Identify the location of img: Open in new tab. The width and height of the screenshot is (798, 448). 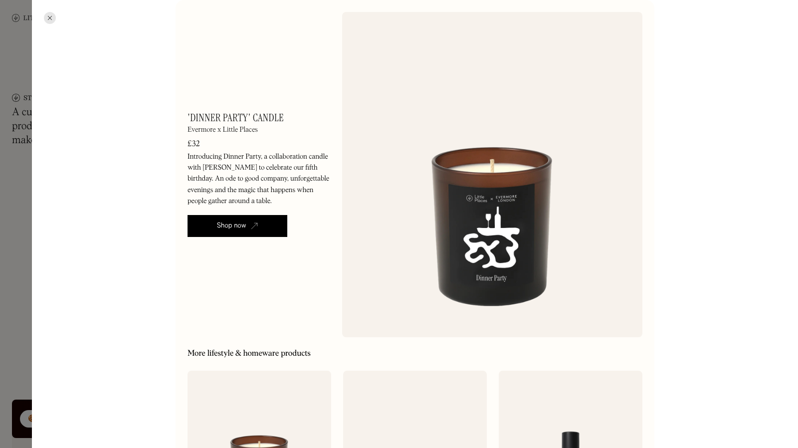
(254, 226).